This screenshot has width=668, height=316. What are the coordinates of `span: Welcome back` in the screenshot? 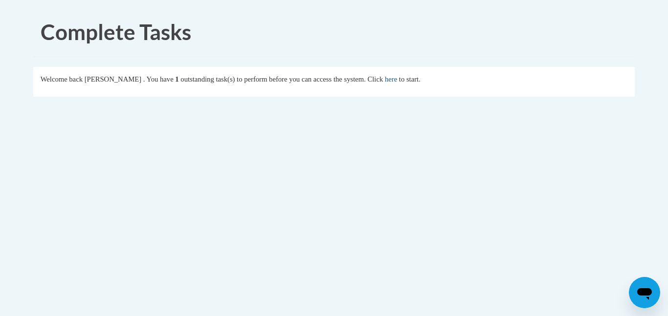 It's located at (62, 79).